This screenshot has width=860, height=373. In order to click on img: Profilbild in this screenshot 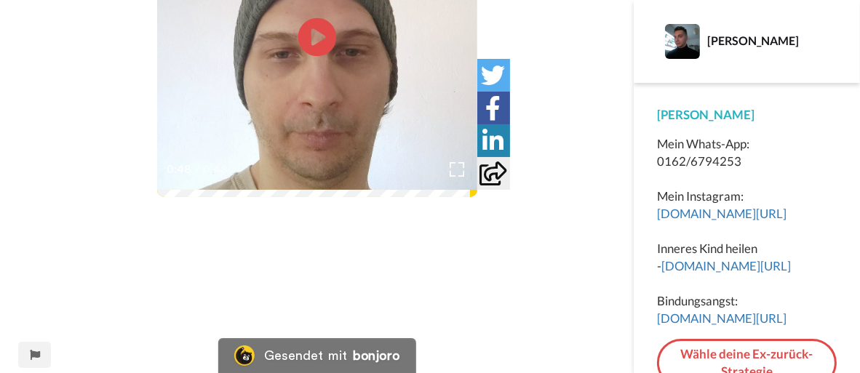, I will do `click(683, 41)`.